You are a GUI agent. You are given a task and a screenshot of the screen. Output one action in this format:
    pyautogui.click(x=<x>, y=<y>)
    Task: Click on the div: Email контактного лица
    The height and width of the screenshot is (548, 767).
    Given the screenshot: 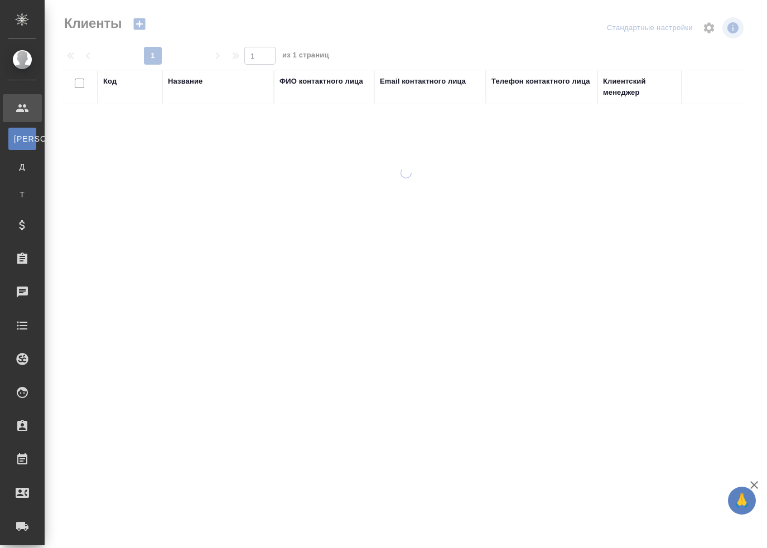 What is the action you would take?
    pyautogui.click(x=423, y=81)
    